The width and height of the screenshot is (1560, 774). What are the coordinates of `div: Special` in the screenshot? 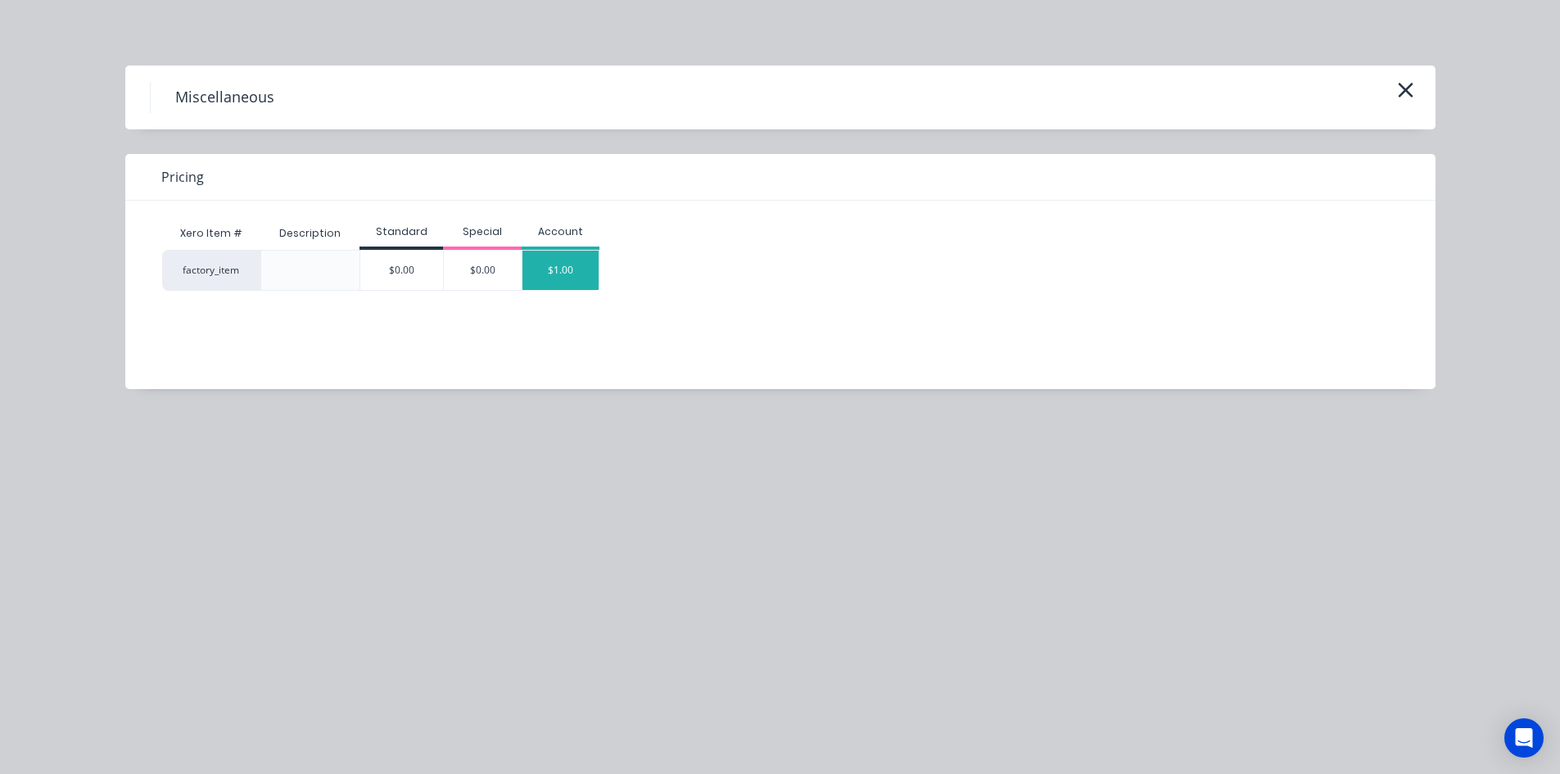 It's located at (482, 232).